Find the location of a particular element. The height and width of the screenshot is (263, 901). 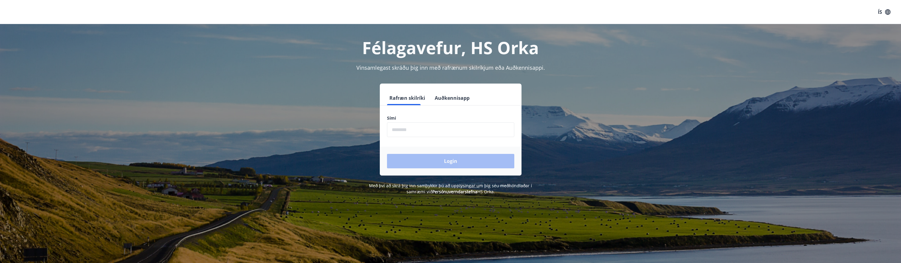

label: Sími is located at coordinates (451, 118).